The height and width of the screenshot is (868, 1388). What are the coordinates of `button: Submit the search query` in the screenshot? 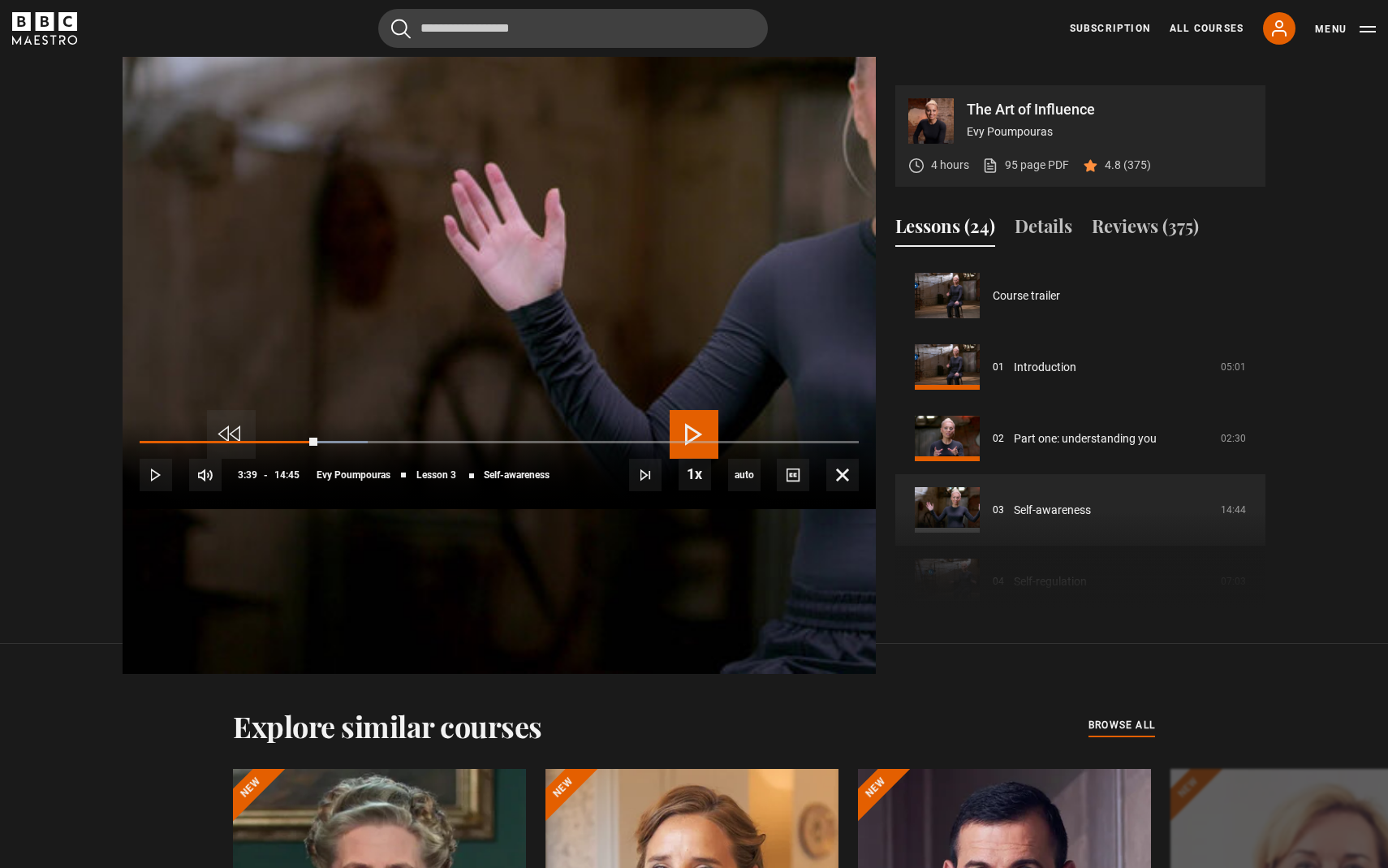 It's located at (401, 29).